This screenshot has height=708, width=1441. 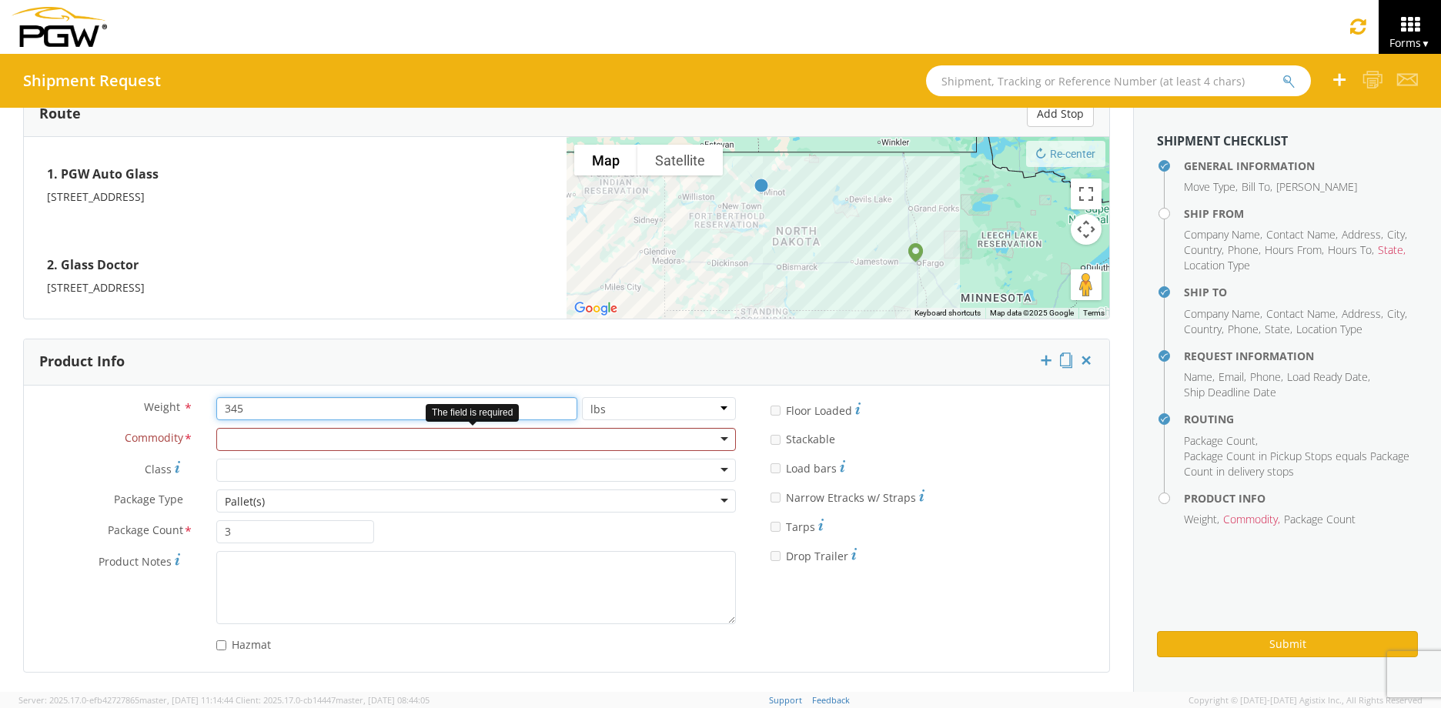 I want to click on button: Add Stop, so click(x=1060, y=114).